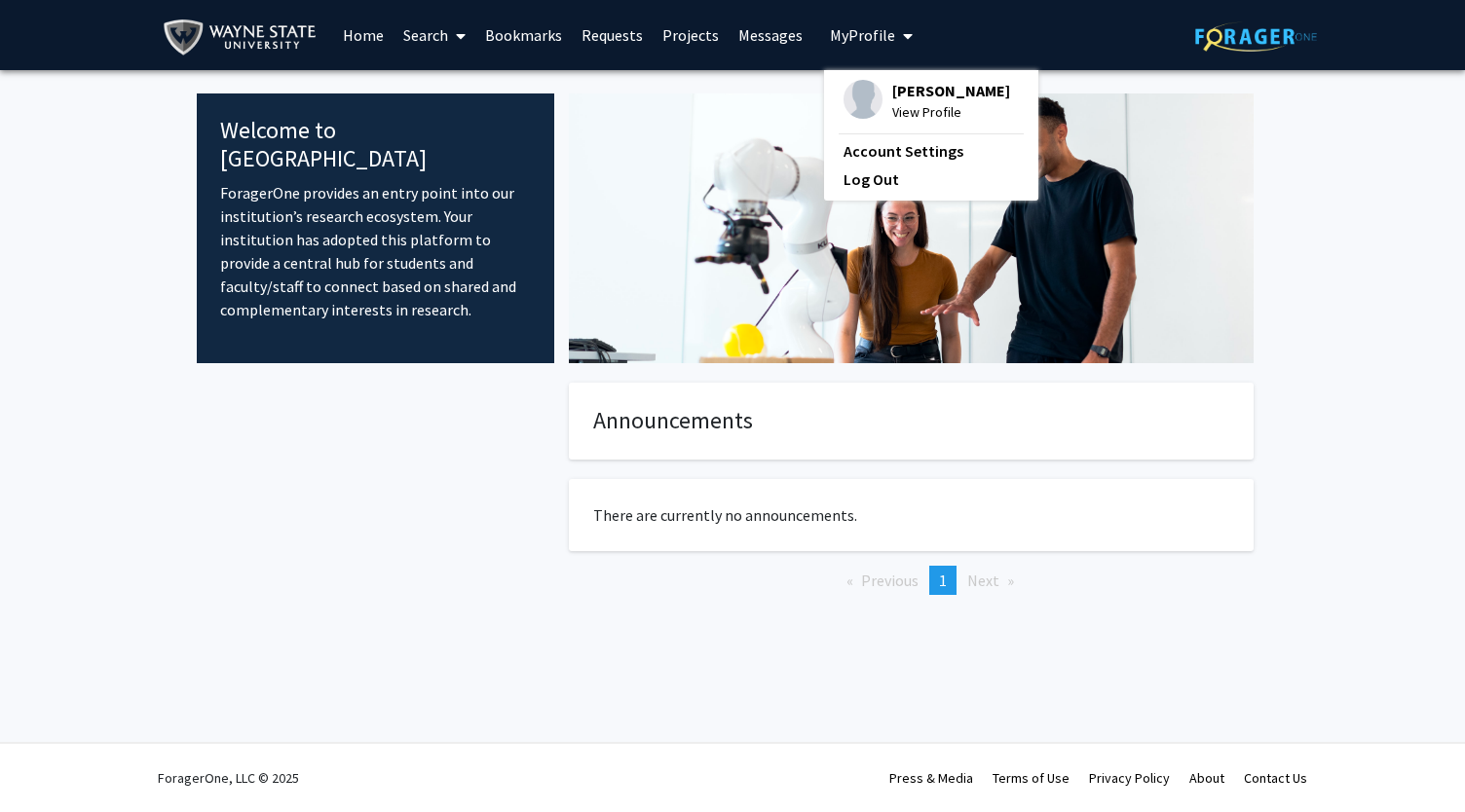 Image resolution: width=1465 pixels, height=812 pixels. What do you see at coordinates (911, 228) in the screenshot?
I see `img: Cover Image` at bounding box center [911, 228].